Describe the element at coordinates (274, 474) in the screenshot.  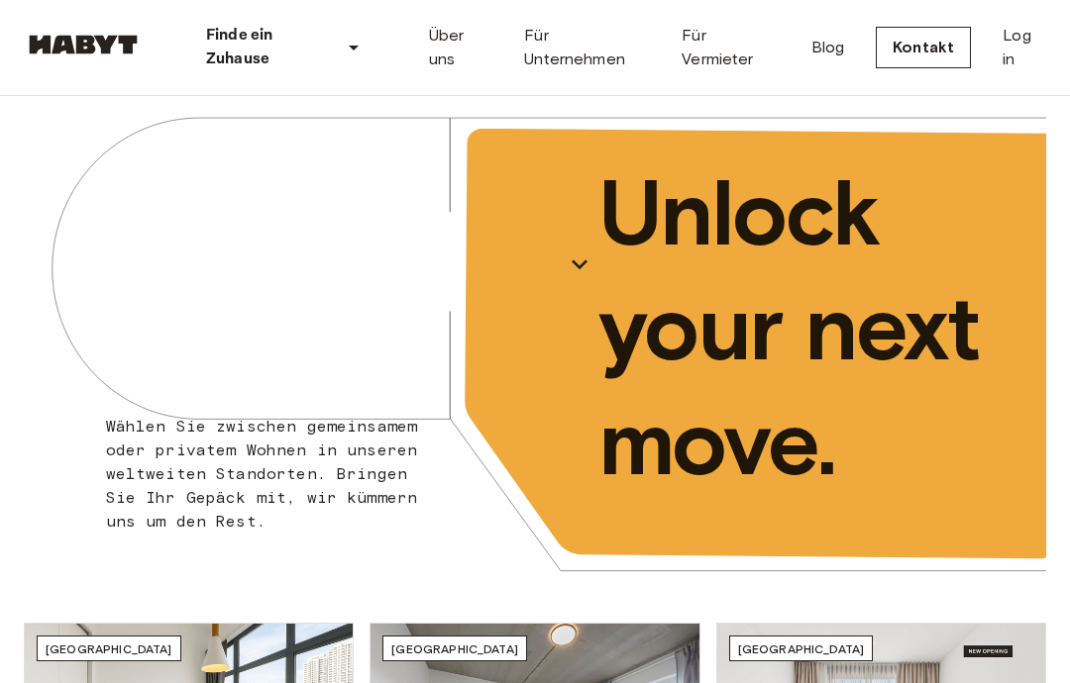
I see `p: Wählen Sie zwischen gemeinsamem oder privatem Wohnen in unseren weltweiten Standorten. Bringen Si...` at that location.